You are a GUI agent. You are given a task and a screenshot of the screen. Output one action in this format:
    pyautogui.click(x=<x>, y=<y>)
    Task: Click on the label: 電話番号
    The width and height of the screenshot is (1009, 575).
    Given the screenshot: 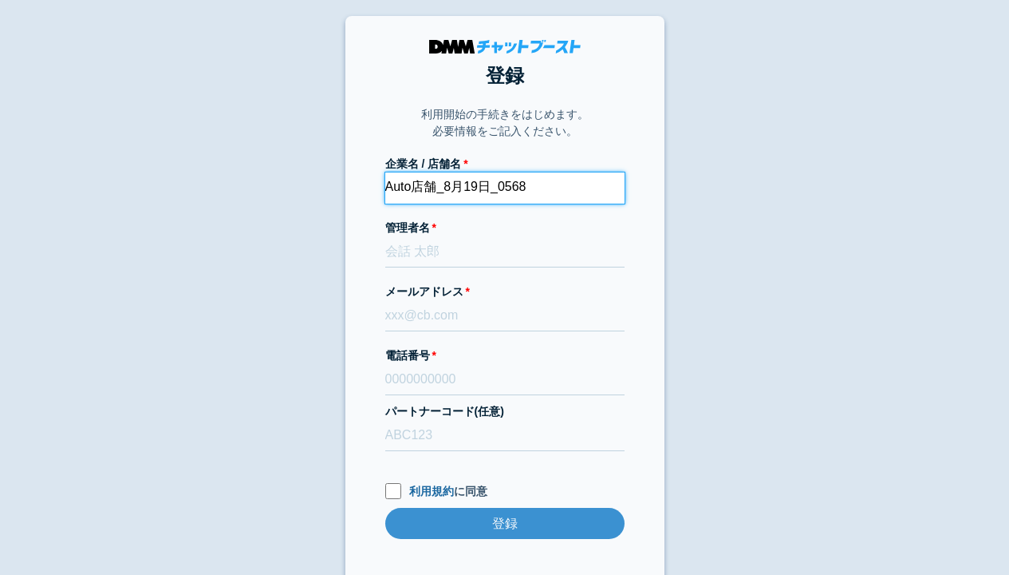 What is the action you would take?
    pyautogui.click(x=505, y=355)
    